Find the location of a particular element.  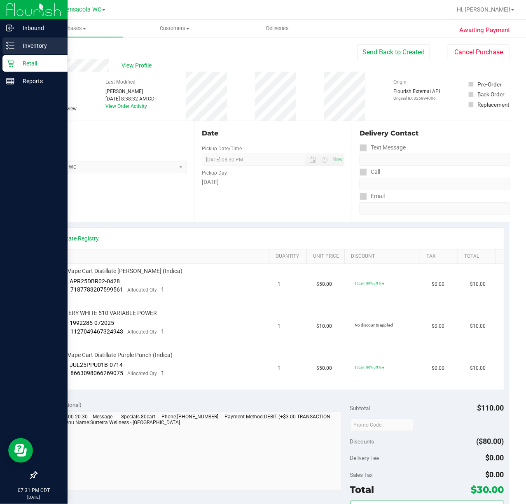

span: Discounts is located at coordinates (362, 442).